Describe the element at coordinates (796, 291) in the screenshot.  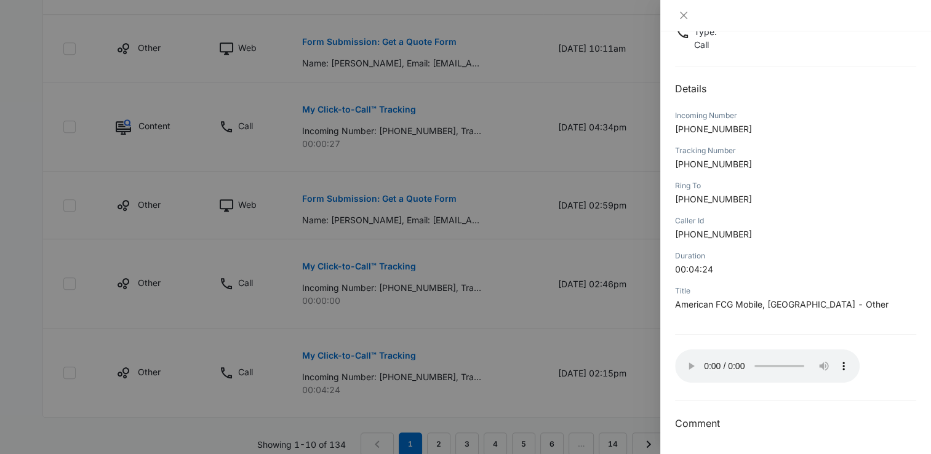
I see `div: Title` at that location.